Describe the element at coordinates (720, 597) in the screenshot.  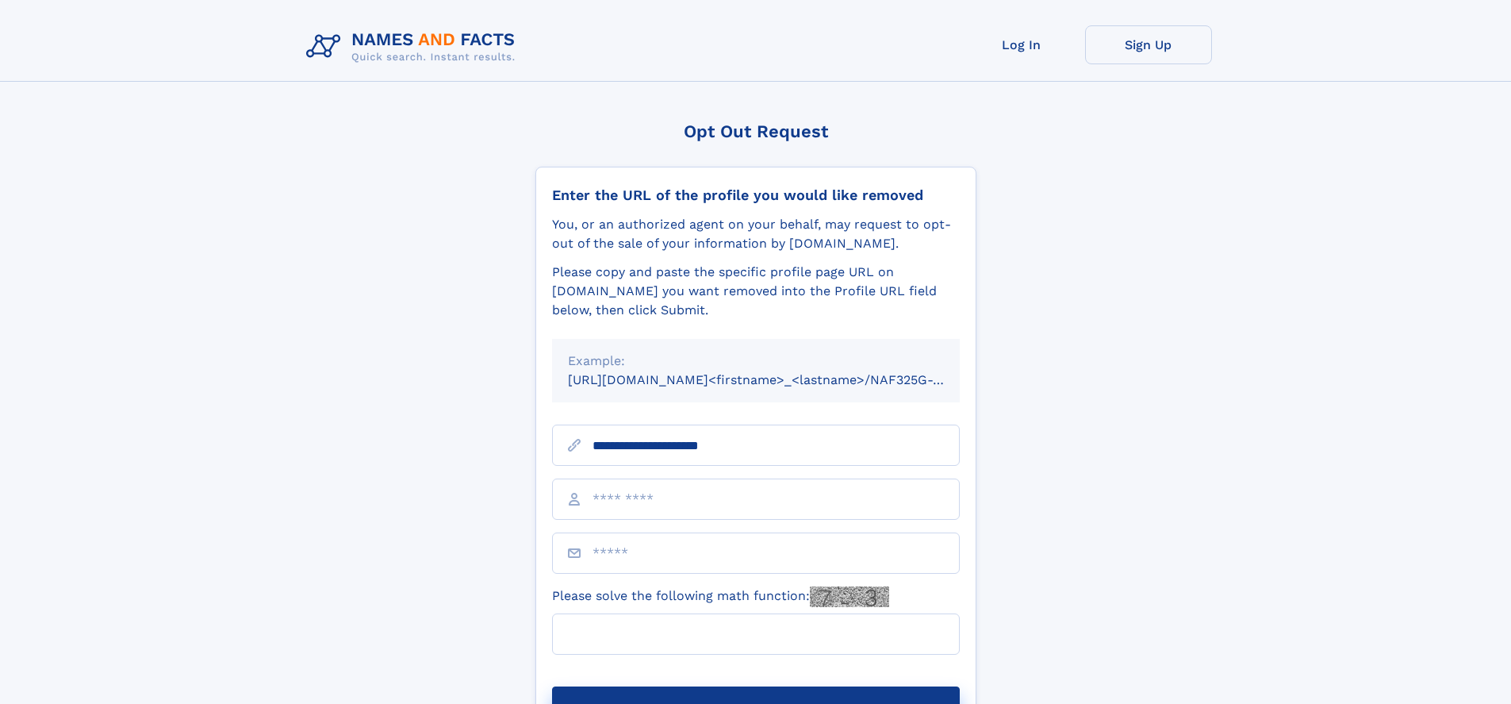
I see `label: Please solve the following math function:` at that location.